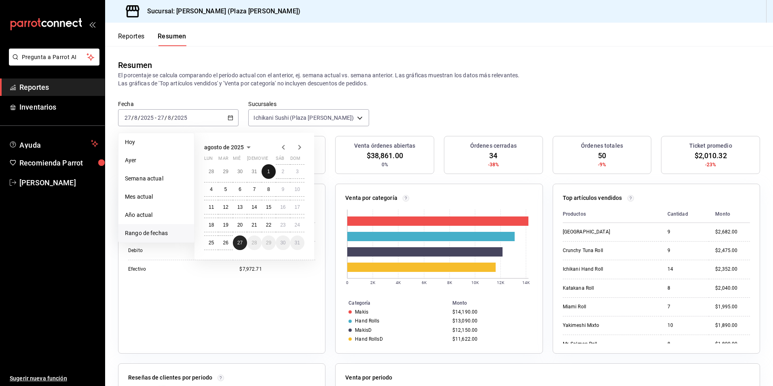 Image resolution: width=773 pixels, height=386 pixels. Describe the element at coordinates (491, 321) in the screenshot. I see `div: $13,090.00` at that location.